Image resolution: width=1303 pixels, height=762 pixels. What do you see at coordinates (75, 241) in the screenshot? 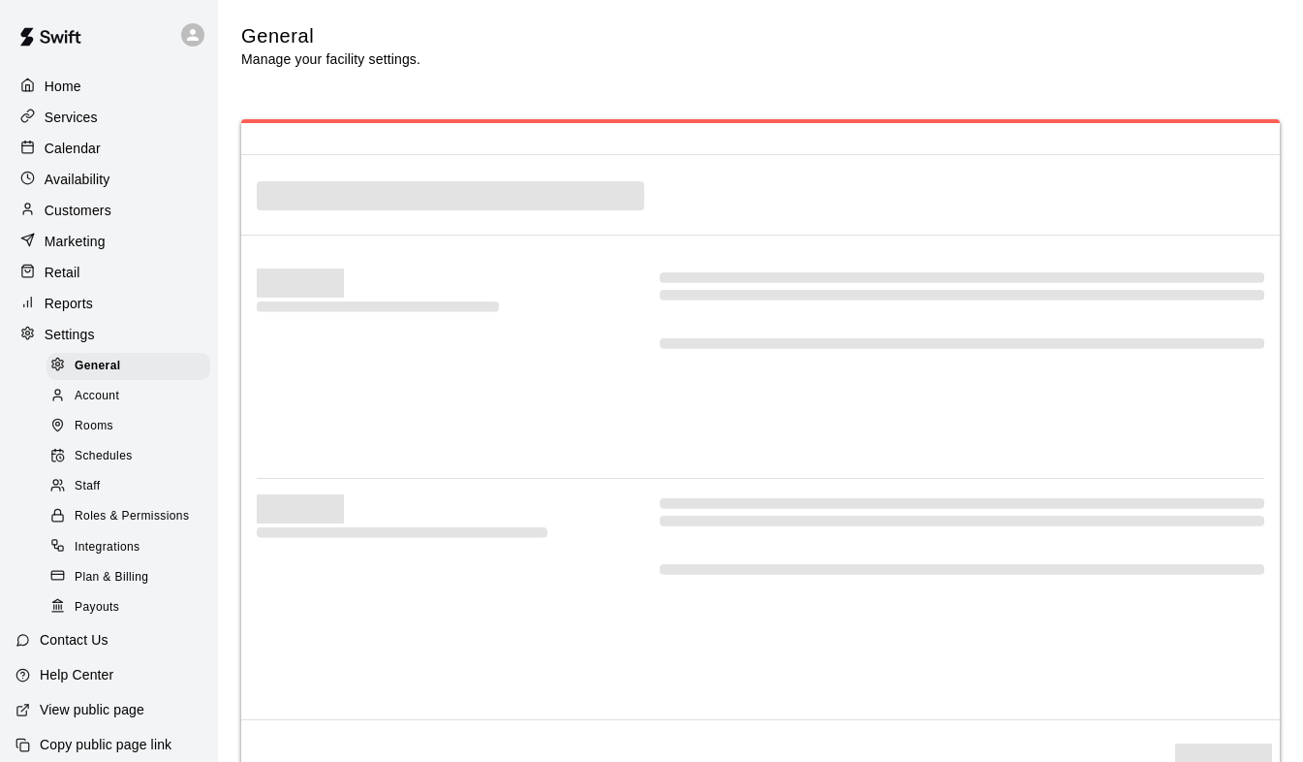
I see `p: Marketing` at bounding box center [75, 241].